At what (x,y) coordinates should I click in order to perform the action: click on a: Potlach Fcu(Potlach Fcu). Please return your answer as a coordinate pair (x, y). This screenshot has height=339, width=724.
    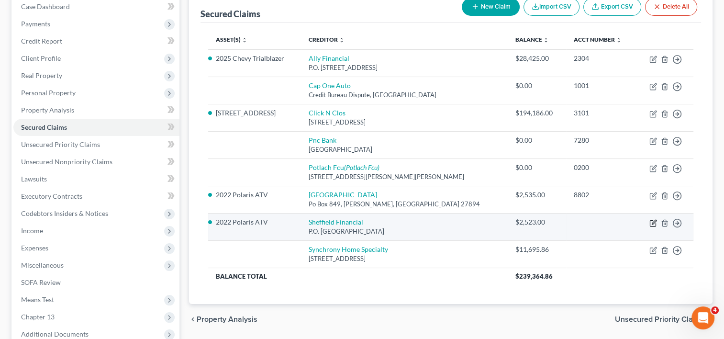
    Looking at the image, I should click on (344, 167).